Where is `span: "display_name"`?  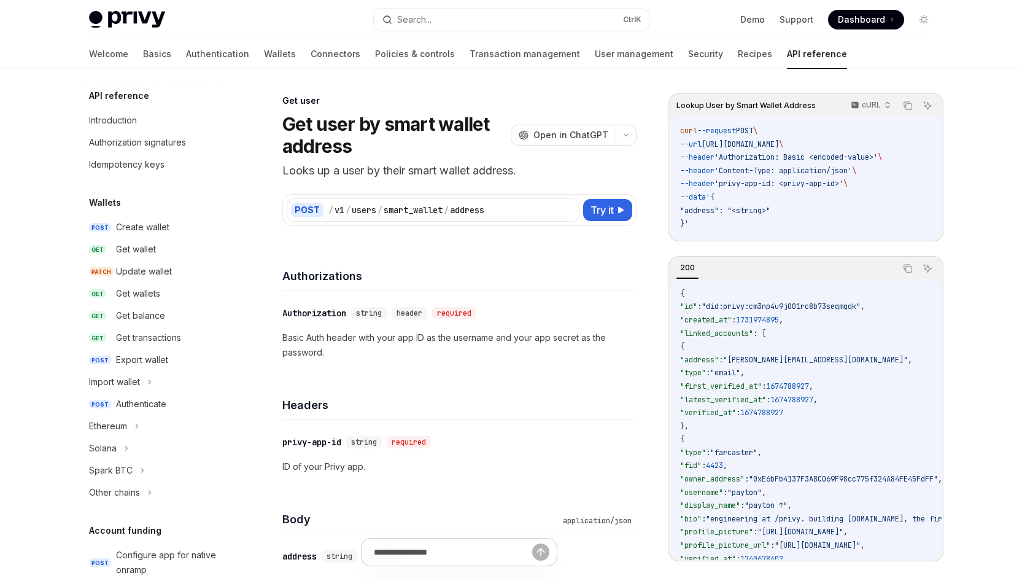
span: "display_name" is located at coordinates (710, 505).